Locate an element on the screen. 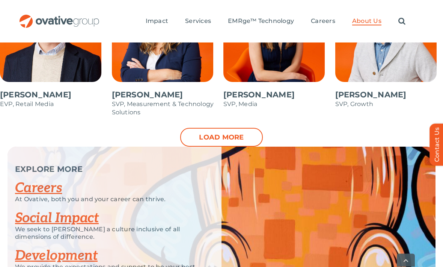 The image size is (443, 267). span: Careers is located at coordinates (323, 21).